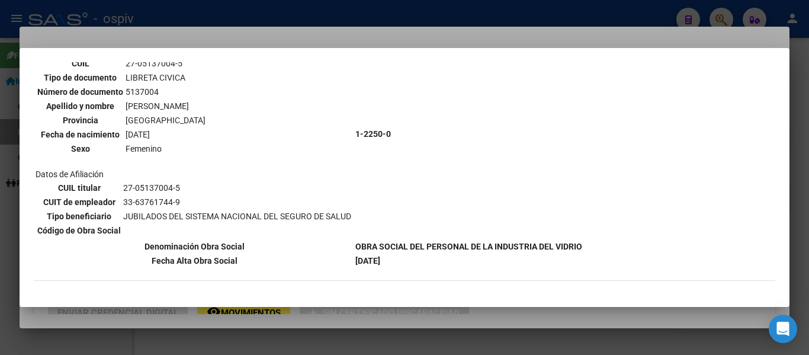 Image resolution: width=809 pixels, height=355 pixels. I want to click on th: Código de Obra Social, so click(79, 231).